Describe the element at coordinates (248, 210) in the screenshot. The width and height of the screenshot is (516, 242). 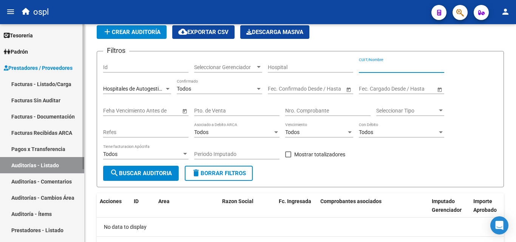
I see `datatable-header-cell: Razon Social` at that location.